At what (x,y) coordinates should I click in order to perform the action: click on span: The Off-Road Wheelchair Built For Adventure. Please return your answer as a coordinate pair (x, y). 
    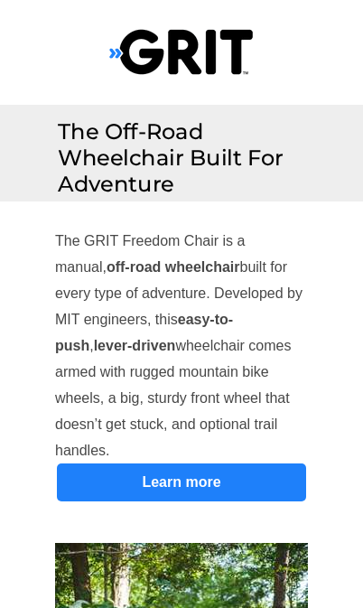
    Looking at the image, I should click on (171, 157).